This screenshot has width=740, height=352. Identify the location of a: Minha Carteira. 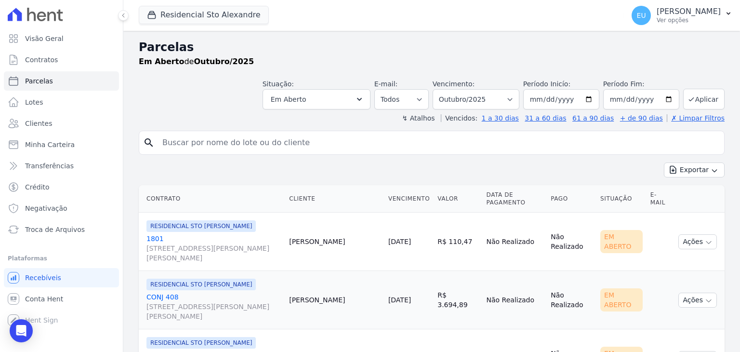
(61, 145).